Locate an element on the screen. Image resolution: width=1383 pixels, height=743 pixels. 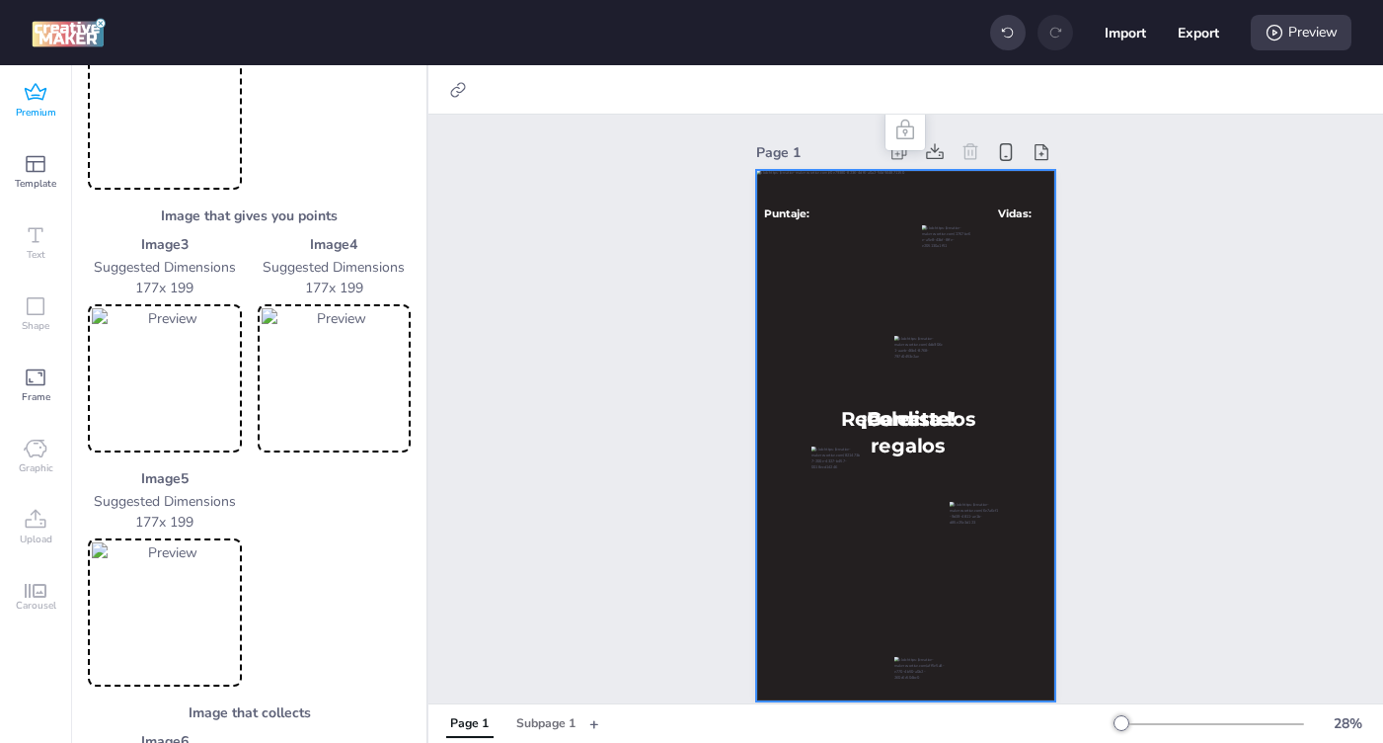
div: Preview is located at coordinates (1301, 33).